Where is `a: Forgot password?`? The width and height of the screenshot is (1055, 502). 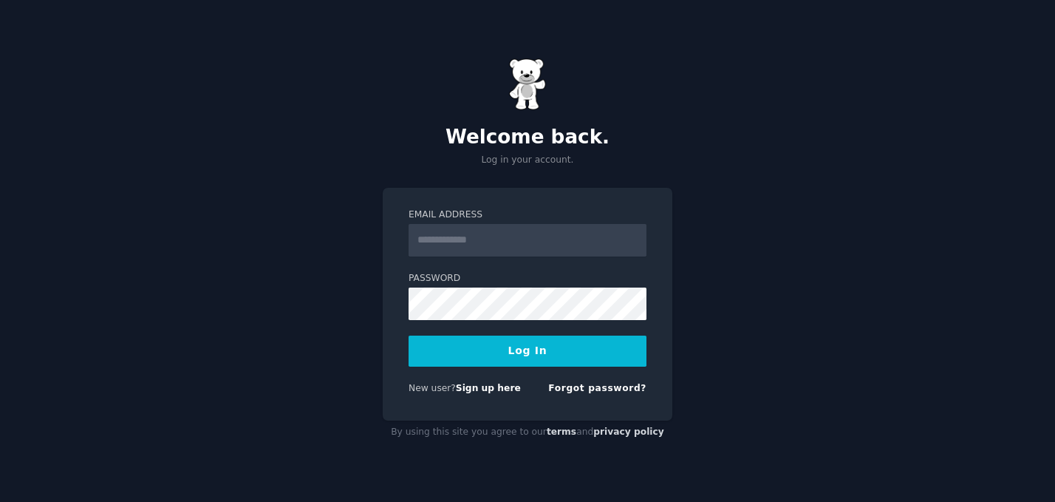 a: Forgot password? is located at coordinates (597, 388).